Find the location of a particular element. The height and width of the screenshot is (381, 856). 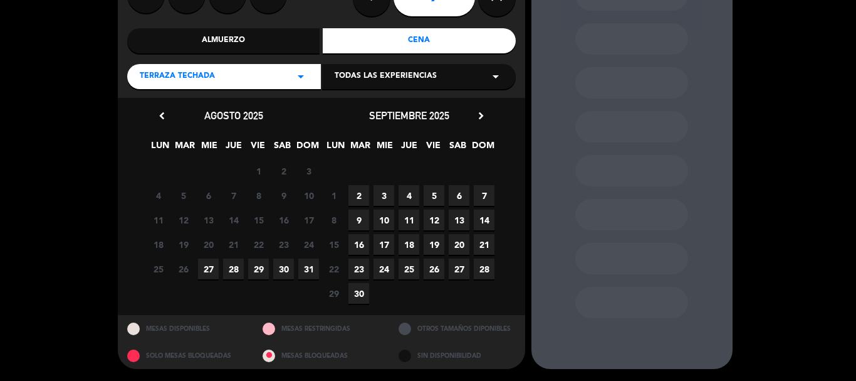

div: MESAS RESTRINGIDAS is located at coordinates (321, 328).